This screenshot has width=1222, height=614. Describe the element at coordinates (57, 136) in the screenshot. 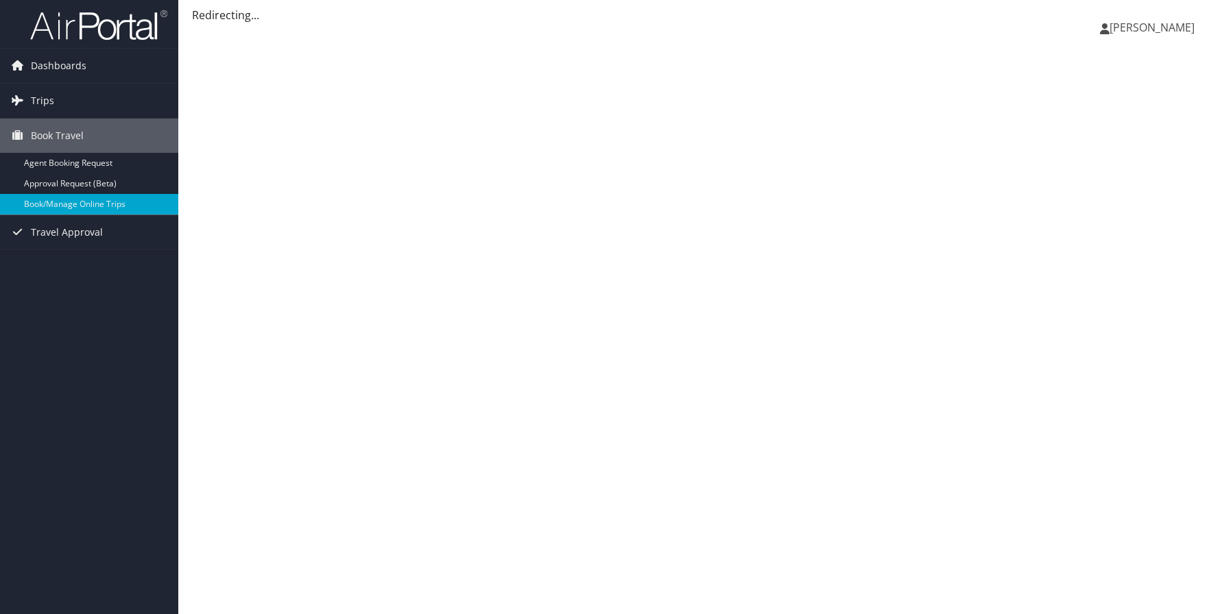

I see `span: Book Travel` at that location.